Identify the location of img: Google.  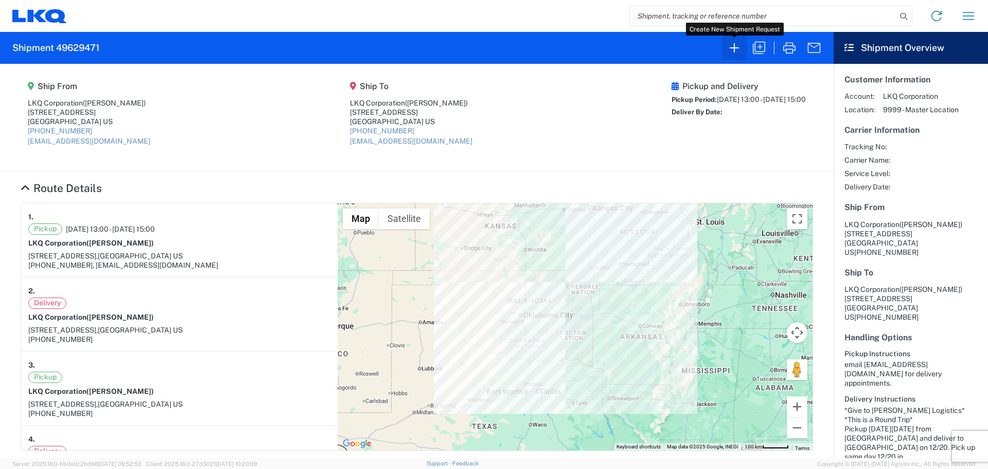
(357, 444).